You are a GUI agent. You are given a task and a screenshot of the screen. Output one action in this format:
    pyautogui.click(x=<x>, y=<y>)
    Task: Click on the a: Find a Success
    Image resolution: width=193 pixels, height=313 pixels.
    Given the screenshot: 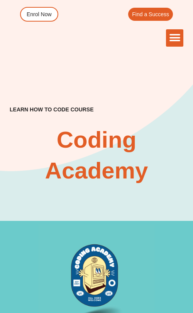 What is the action you would take?
    pyautogui.click(x=150, y=14)
    